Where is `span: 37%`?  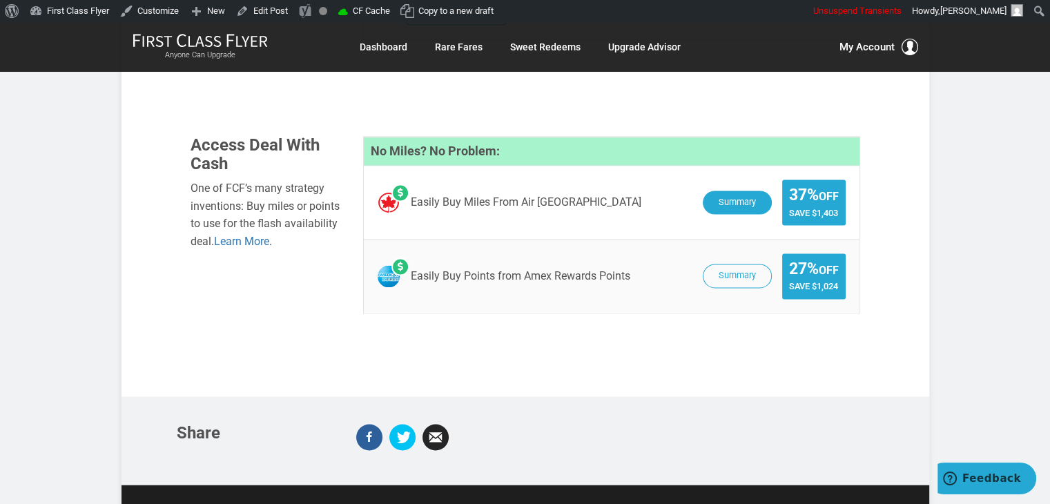 span: 37% is located at coordinates (814, 195).